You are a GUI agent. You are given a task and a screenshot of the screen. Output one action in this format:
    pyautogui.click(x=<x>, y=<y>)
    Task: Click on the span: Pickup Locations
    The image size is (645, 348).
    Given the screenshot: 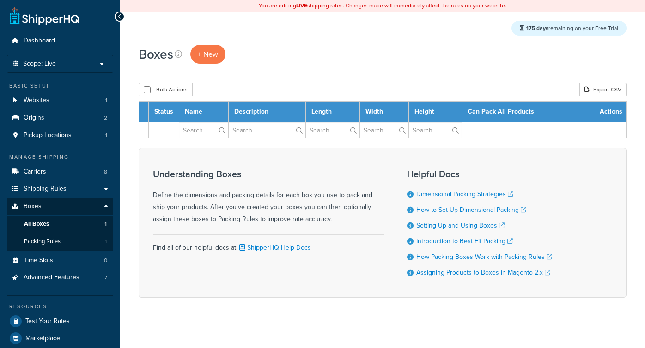 What is the action you would take?
    pyautogui.click(x=48, y=135)
    